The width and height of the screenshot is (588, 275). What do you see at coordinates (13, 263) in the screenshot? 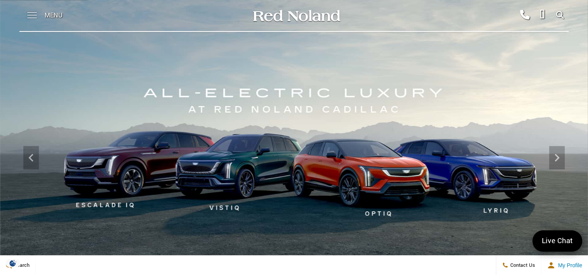
I see `img: Opt-Out Icon` at bounding box center [13, 263].